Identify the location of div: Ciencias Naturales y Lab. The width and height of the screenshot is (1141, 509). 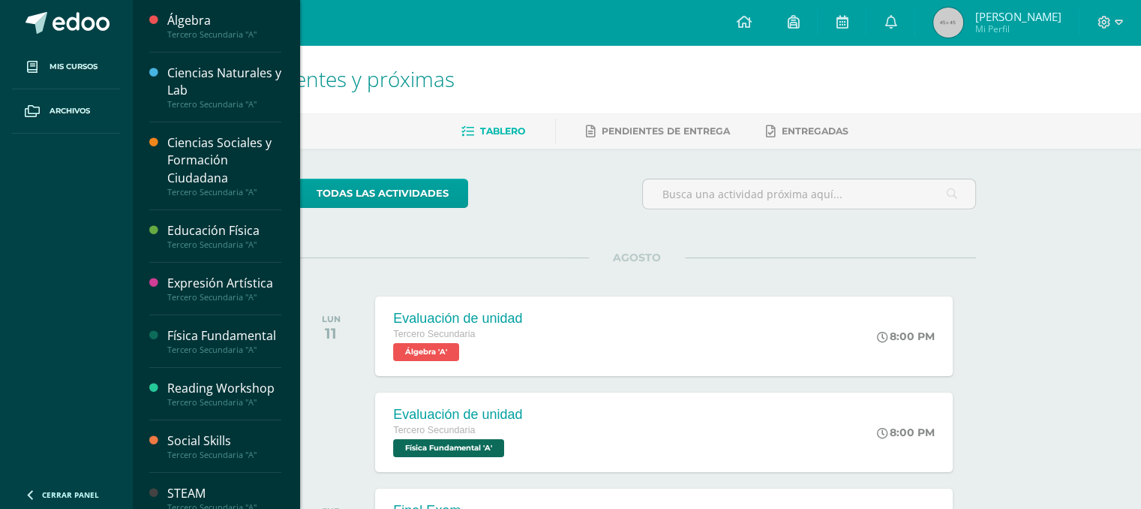
(224, 82).